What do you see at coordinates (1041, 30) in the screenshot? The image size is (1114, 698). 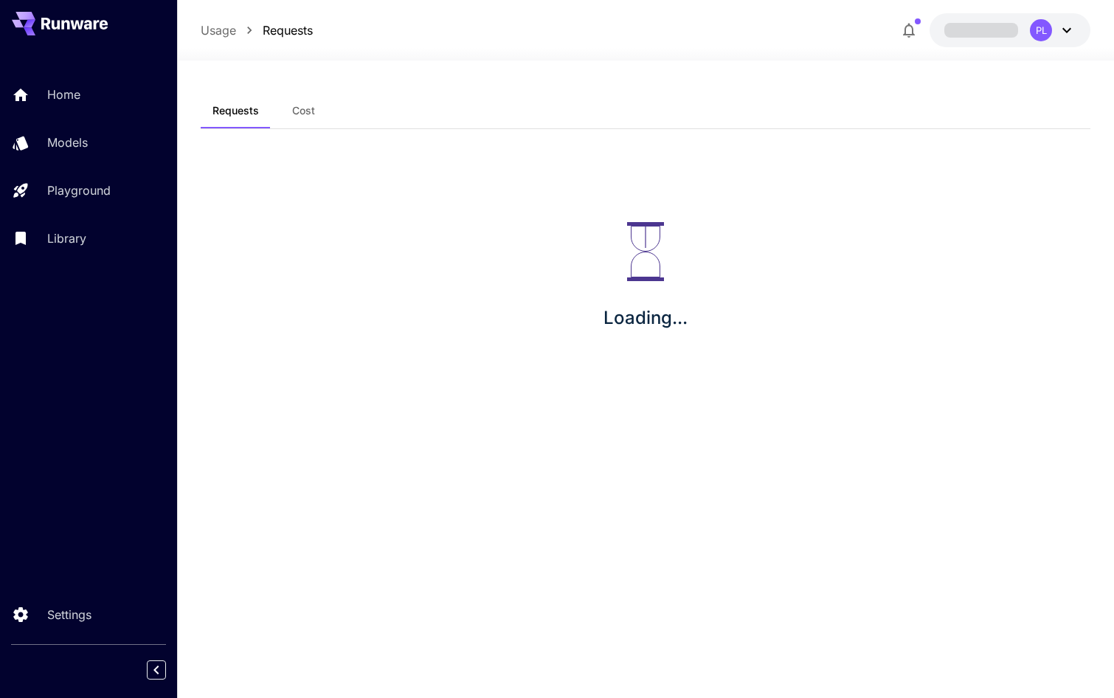 I see `div: PL` at bounding box center [1041, 30].